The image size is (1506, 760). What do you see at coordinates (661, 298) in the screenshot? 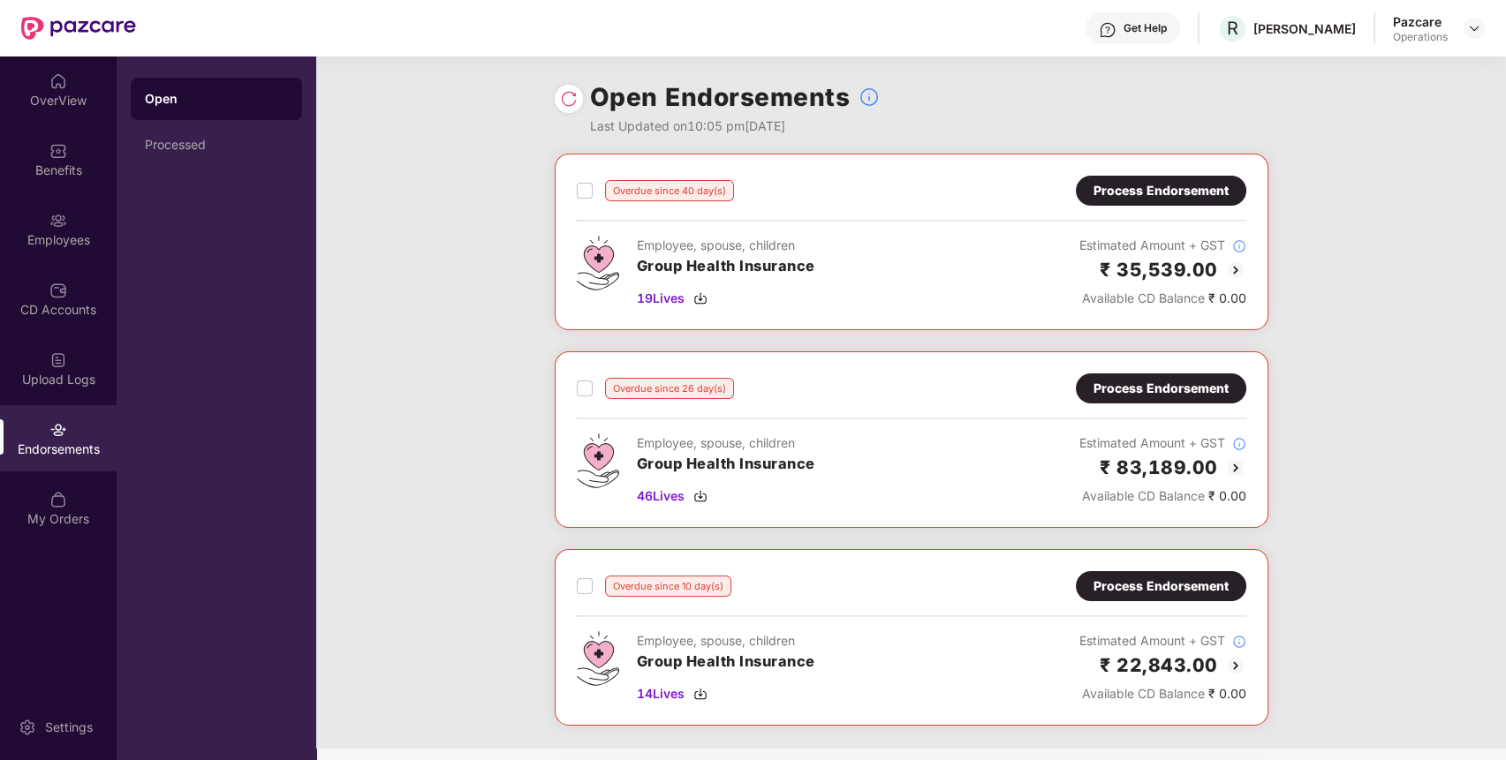
I see `span: 19 Lives` at bounding box center [661, 298].